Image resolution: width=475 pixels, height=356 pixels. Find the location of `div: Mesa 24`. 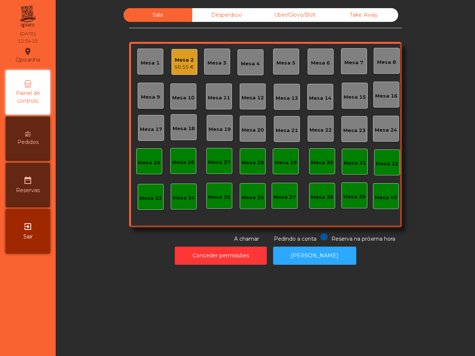

div: Mesa 24 is located at coordinates (386, 130).